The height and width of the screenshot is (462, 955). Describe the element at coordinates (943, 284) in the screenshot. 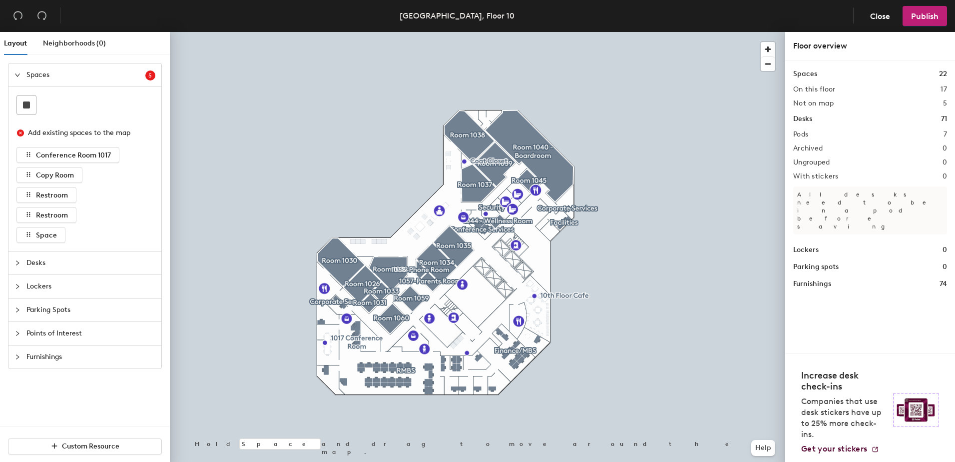

I see `h1: 74` at that location.